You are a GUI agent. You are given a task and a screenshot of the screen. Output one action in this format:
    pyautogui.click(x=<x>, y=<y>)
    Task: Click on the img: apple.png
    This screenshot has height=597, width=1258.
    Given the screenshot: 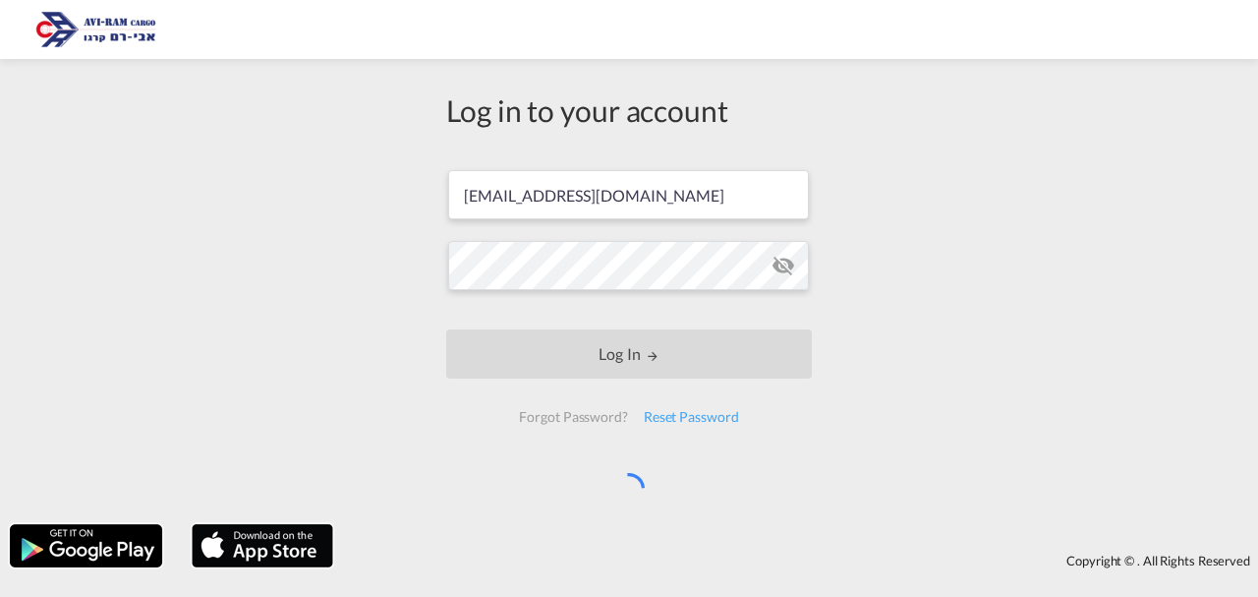 What is the action you would take?
    pyautogui.click(x=262, y=546)
    